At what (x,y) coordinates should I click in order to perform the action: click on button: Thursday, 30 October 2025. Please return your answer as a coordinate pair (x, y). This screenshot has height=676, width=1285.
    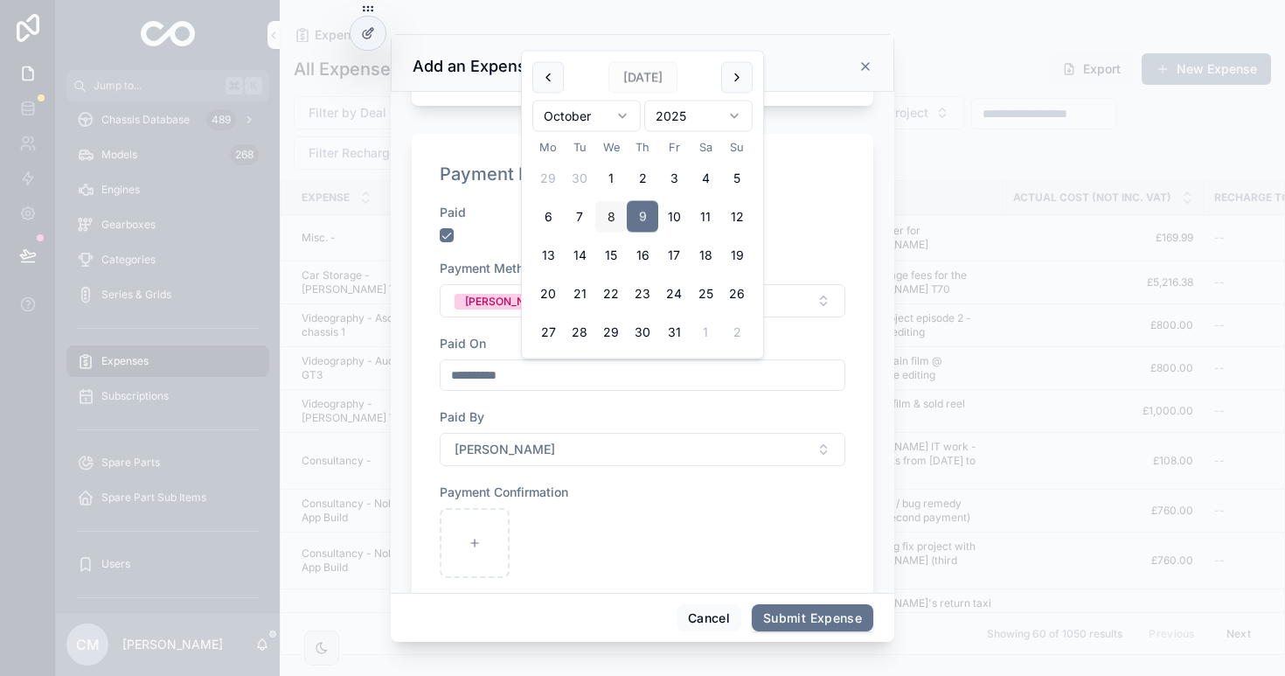
    Looking at the image, I should click on (643, 332).